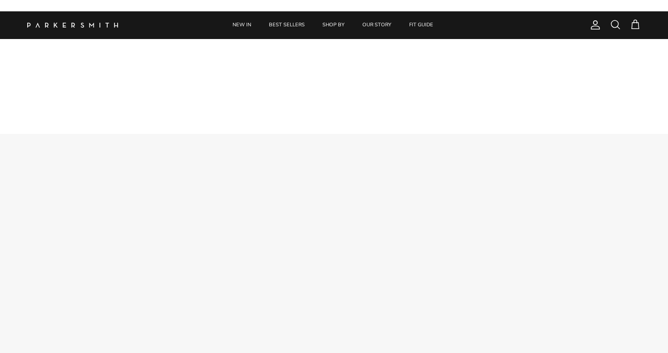 Image resolution: width=668 pixels, height=353 pixels. Describe the element at coordinates (73, 25) in the screenshot. I see `img: Parker Smith` at that location.